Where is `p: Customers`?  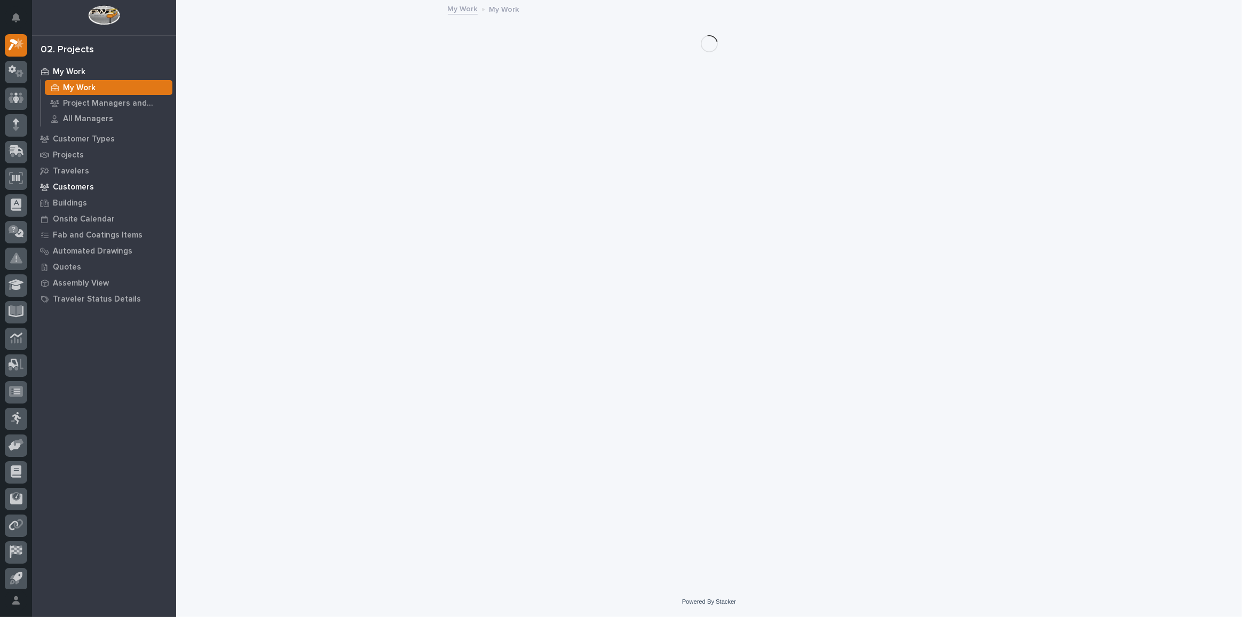
p: Customers is located at coordinates (73, 187).